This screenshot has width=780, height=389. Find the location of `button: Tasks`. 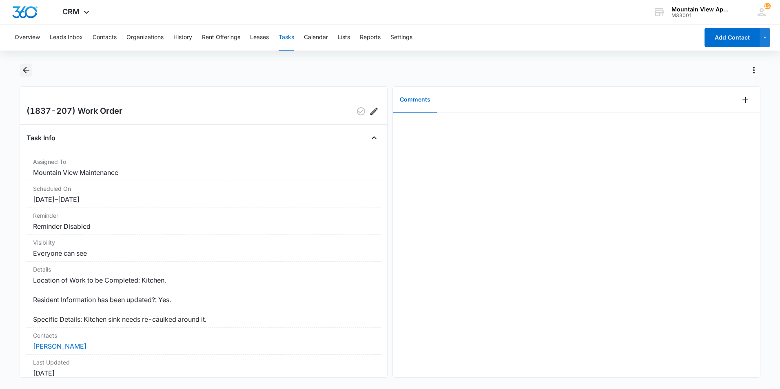

button: Tasks is located at coordinates (286, 38).